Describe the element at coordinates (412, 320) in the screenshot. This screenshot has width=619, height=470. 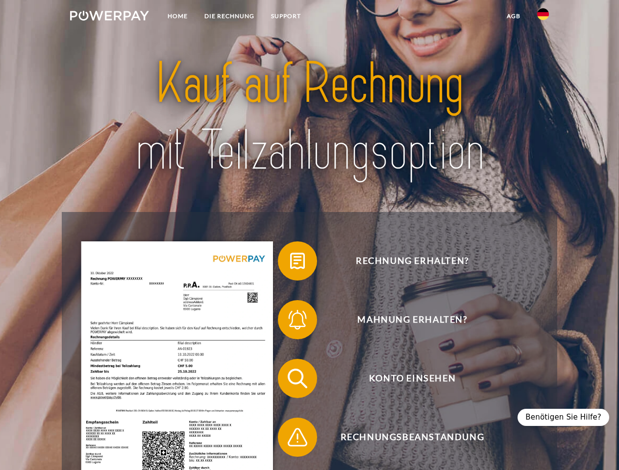
I see `span: Mahnung erhalten?` at that location.